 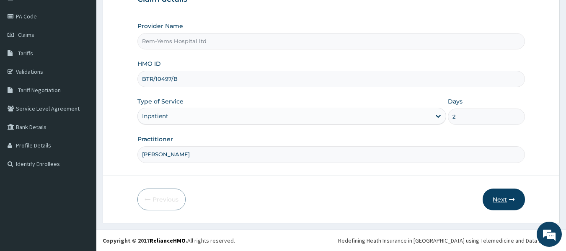 What do you see at coordinates (331, 240) in the screenshot?
I see `footer: All rights reserved.` at bounding box center [331, 240].